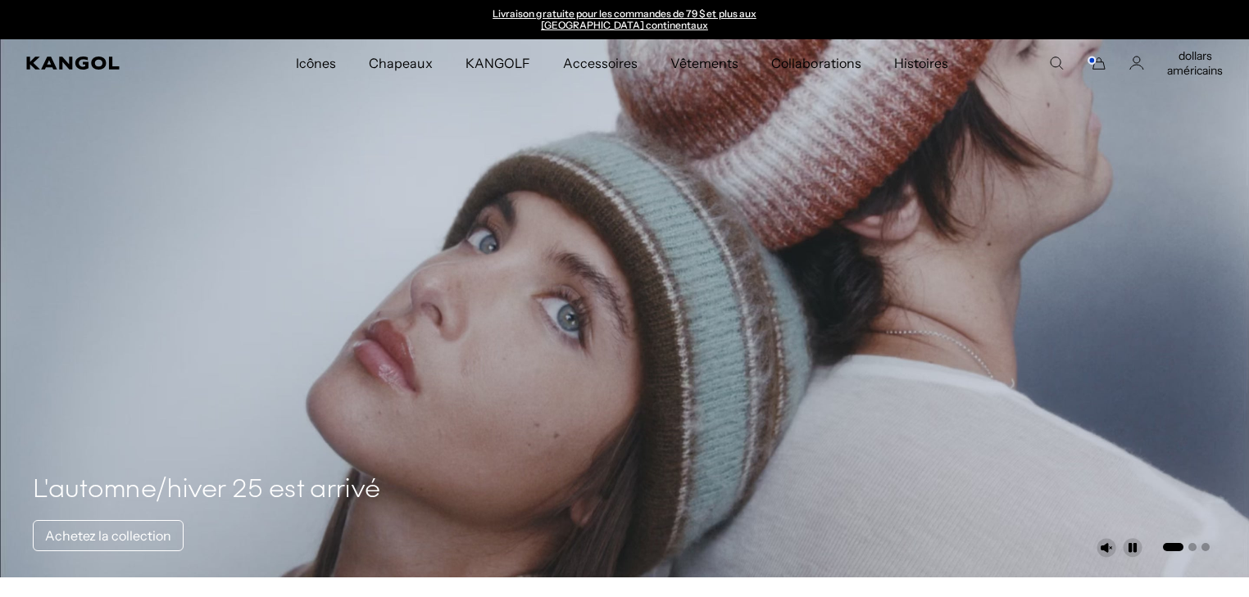  I want to click on ul: Sélectionnez une diapositive à afficher, so click(1185, 547).